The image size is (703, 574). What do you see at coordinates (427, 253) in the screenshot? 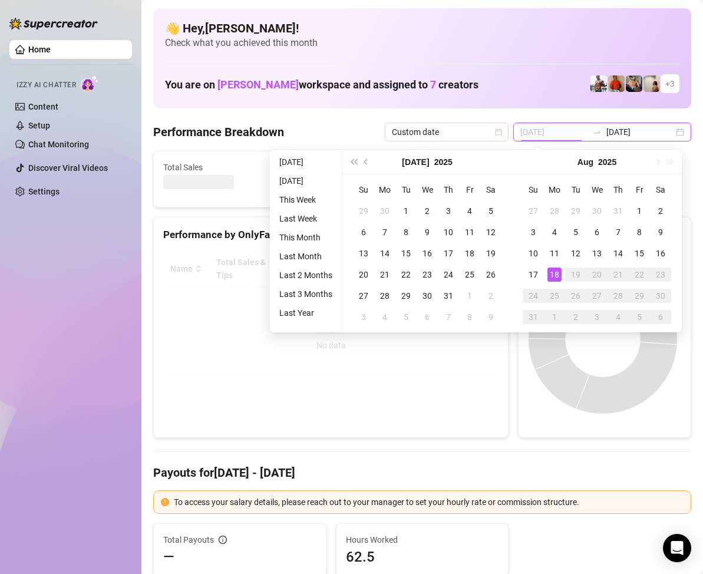
I see `td: 2025-07-16` at bounding box center [427, 253].